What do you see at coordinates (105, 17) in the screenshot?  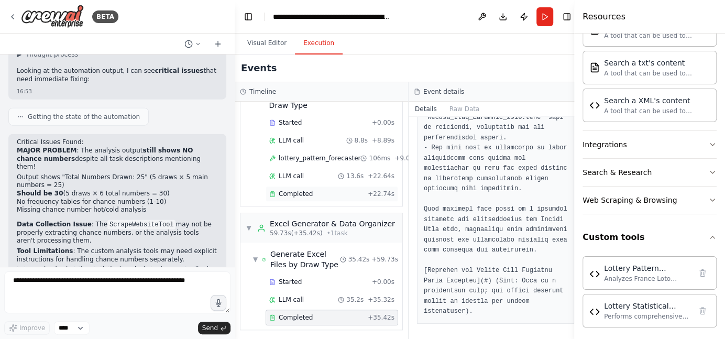 I see `div: BETA` at bounding box center [105, 17].